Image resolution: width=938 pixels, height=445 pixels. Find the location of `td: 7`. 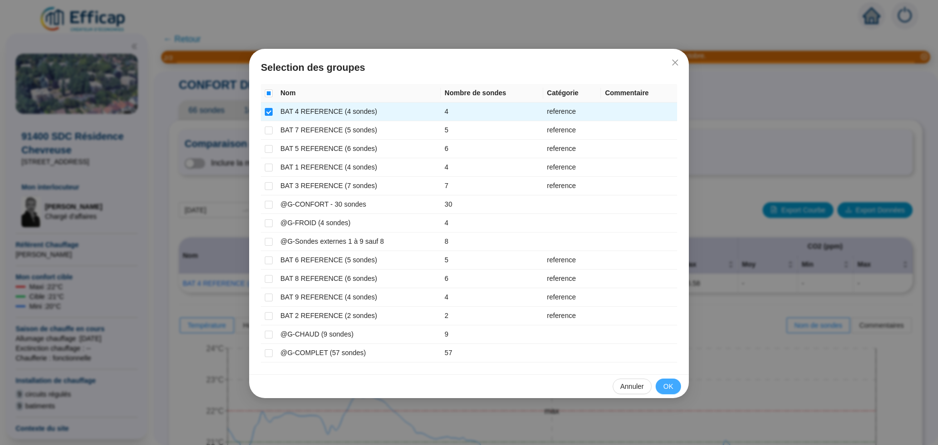

td: 7 is located at coordinates (491, 186).